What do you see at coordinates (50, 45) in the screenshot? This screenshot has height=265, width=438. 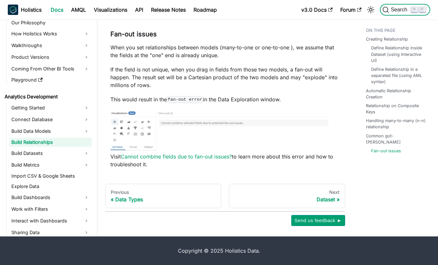 I see `a: Walkthroughs` at bounding box center [50, 45].